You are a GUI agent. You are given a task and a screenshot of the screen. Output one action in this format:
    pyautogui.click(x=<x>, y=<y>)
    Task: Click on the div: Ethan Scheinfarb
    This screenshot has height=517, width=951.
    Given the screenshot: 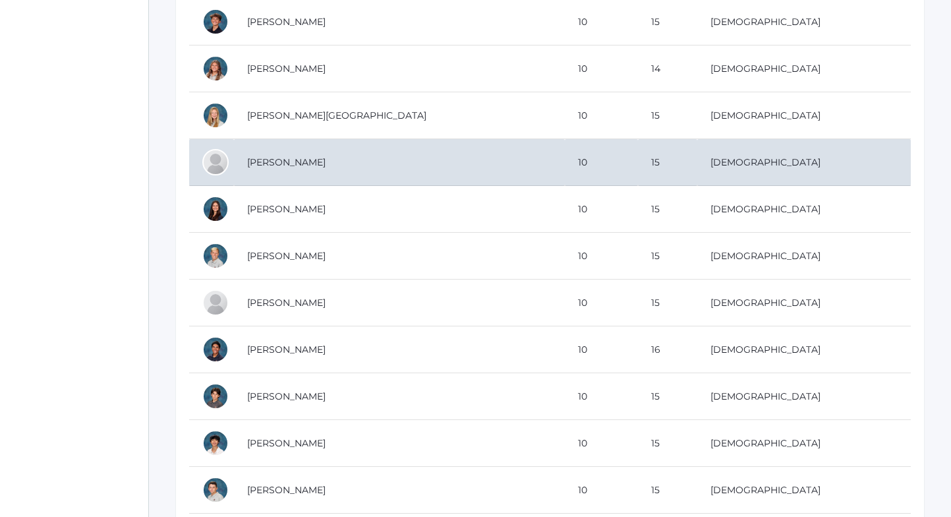 What is the action you would take?
    pyautogui.click(x=215, y=443)
    